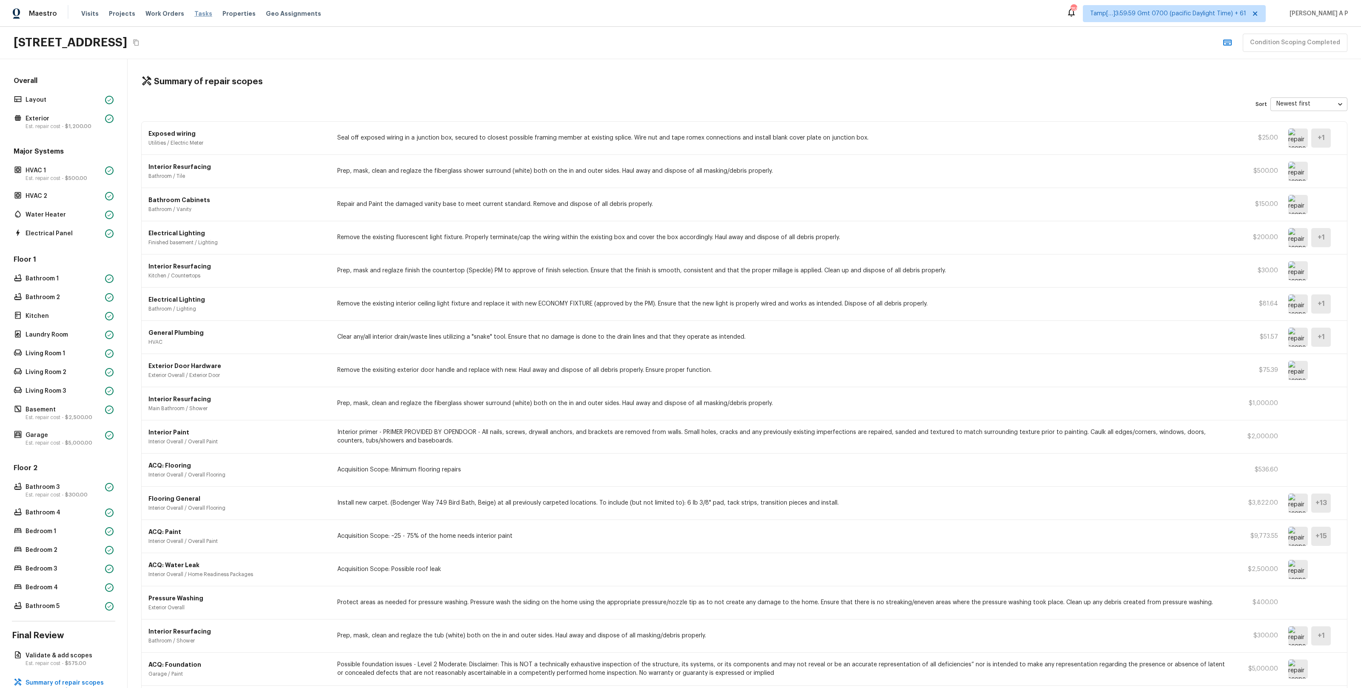 This screenshot has height=688, width=1361. I want to click on span: $5,000.00, so click(79, 443).